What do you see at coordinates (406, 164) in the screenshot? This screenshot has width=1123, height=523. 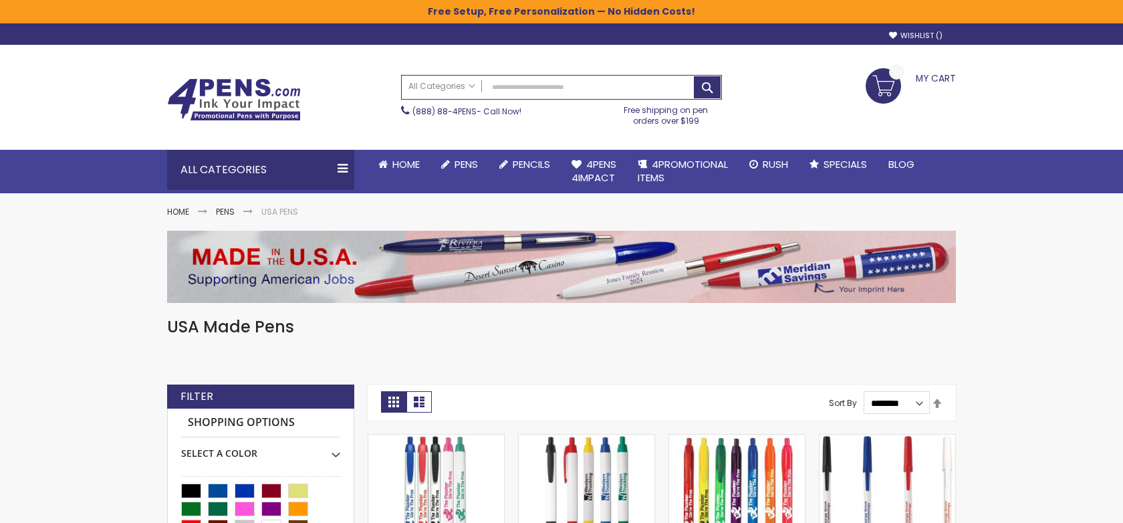 I see `span: Home` at bounding box center [406, 164].